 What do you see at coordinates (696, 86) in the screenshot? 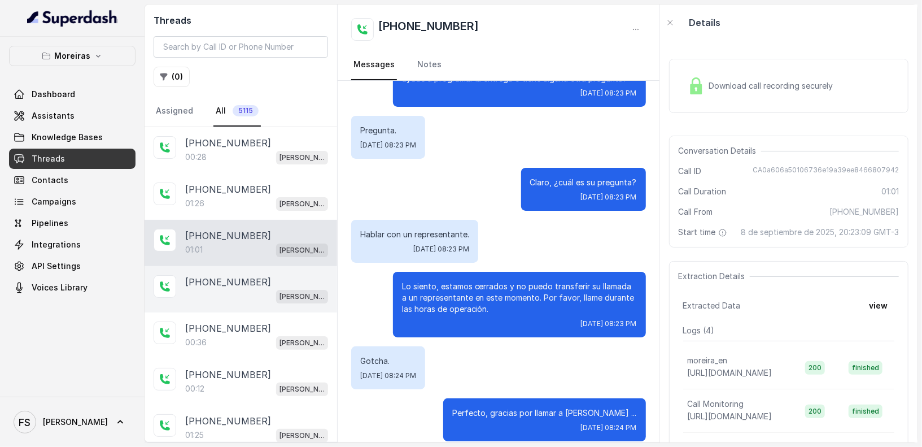
I see `img: Lock Icon` at bounding box center [696, 86].